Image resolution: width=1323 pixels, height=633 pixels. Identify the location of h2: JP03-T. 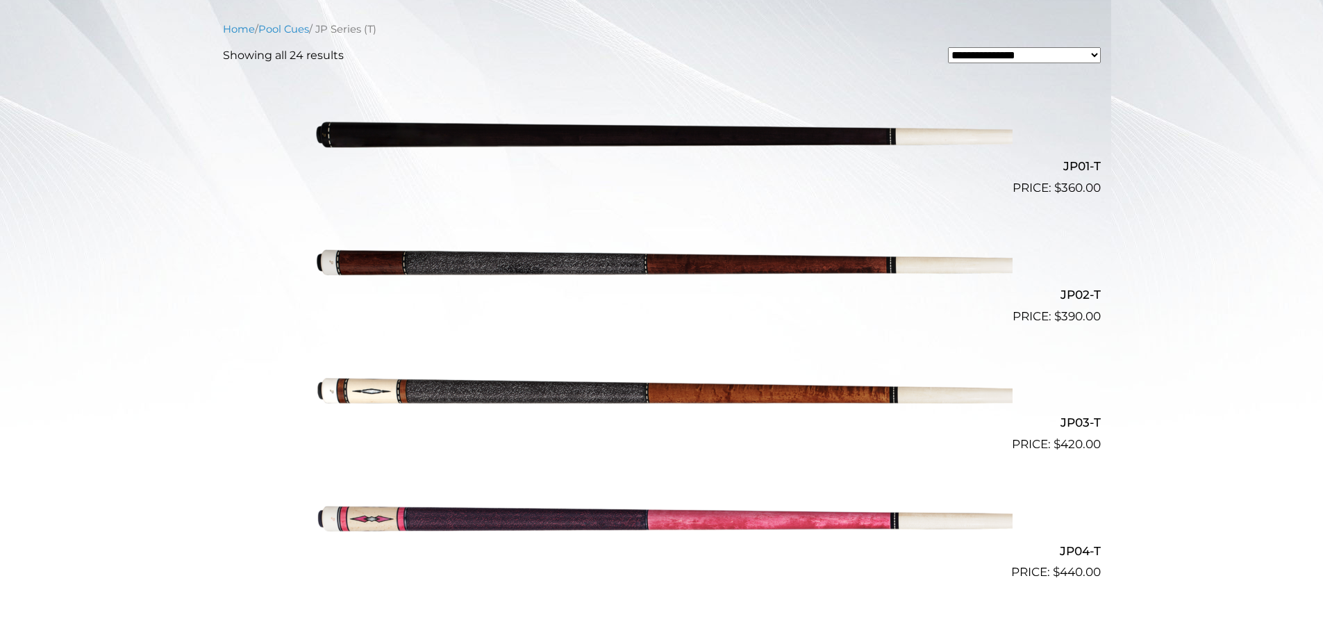
(662, 422).